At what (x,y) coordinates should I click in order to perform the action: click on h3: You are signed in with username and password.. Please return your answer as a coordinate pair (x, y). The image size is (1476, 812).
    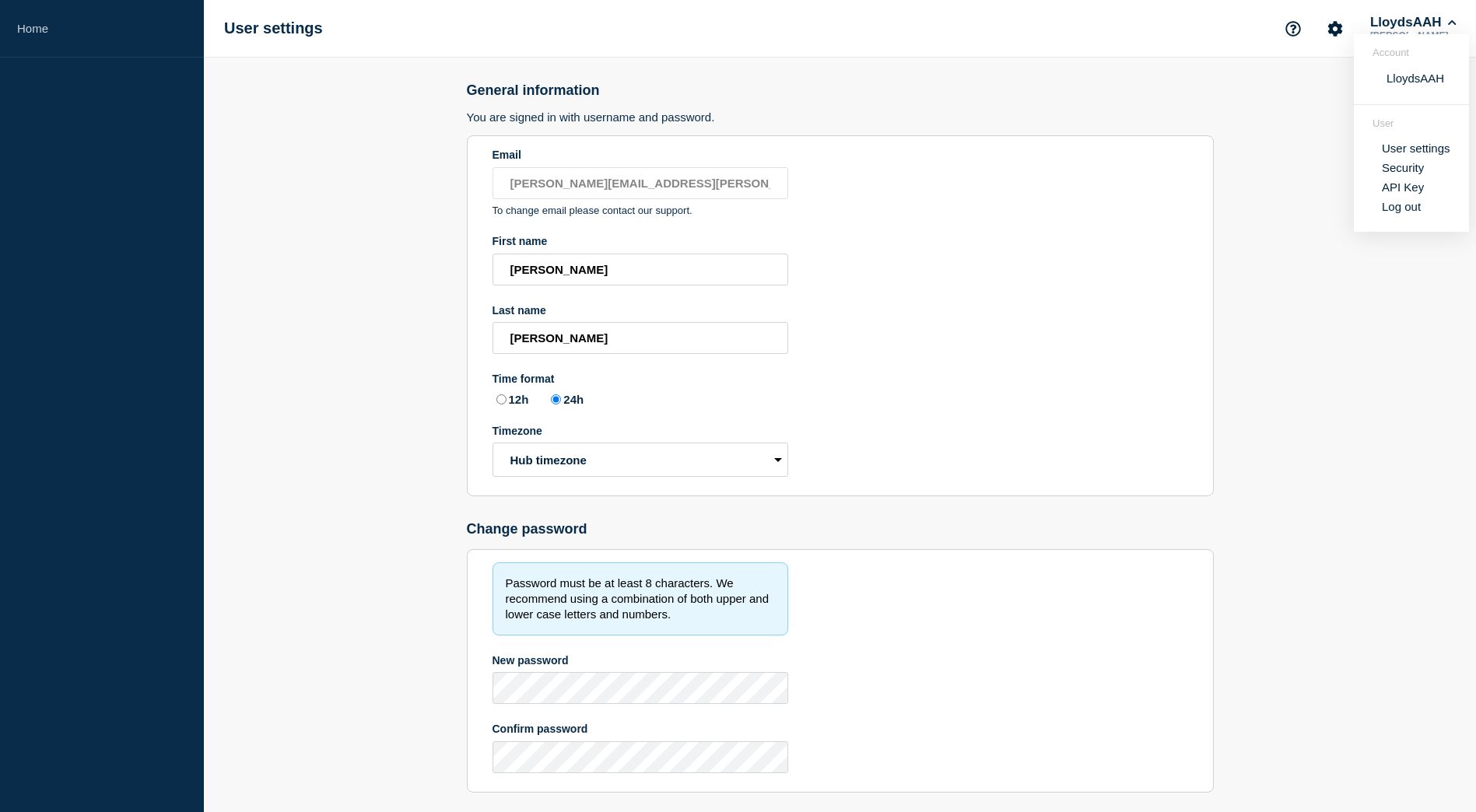
    Looking at the image, I should click on (840, 116).